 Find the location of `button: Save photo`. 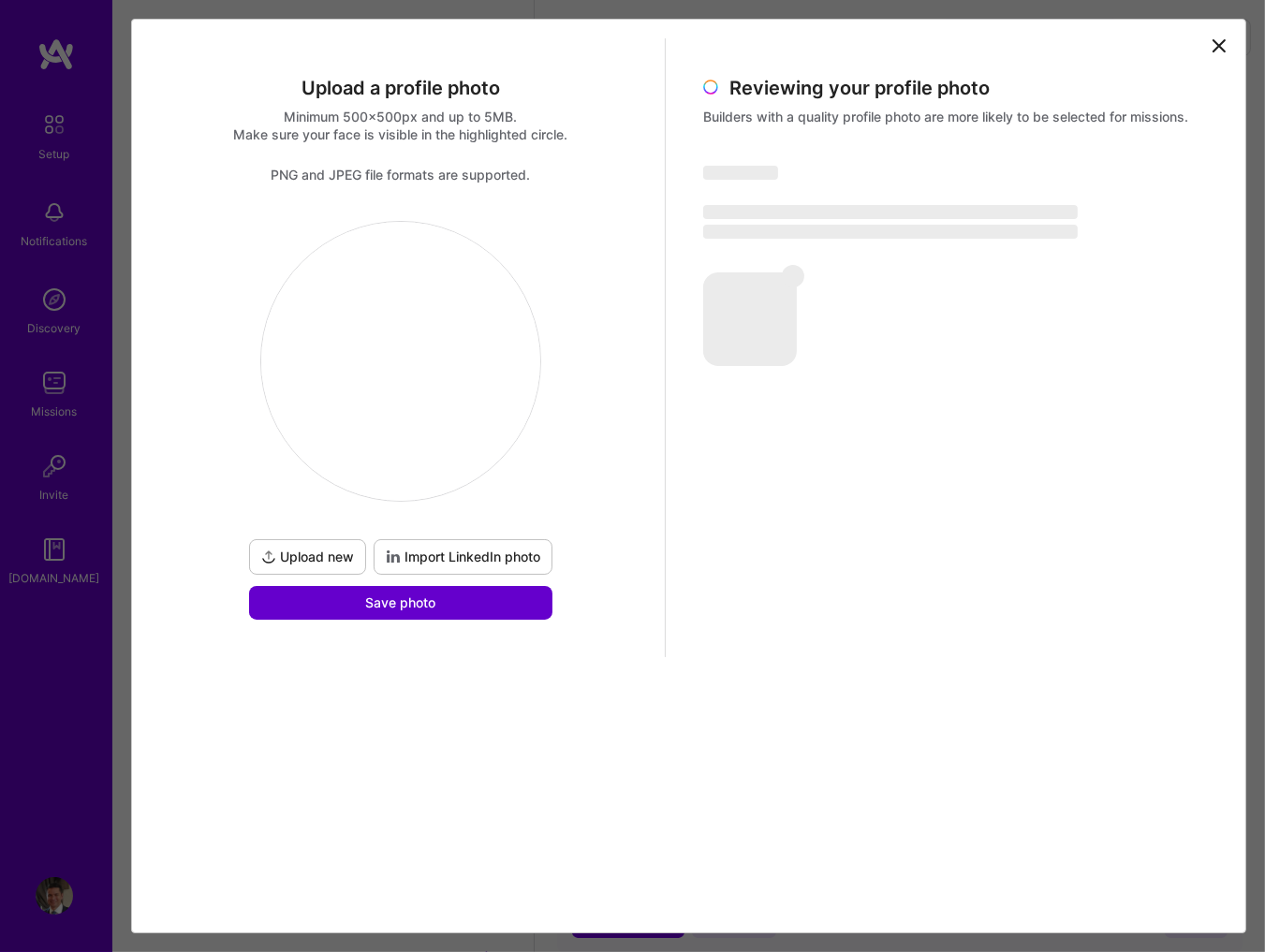

button: Save photo is located at coordinates (401, 603).